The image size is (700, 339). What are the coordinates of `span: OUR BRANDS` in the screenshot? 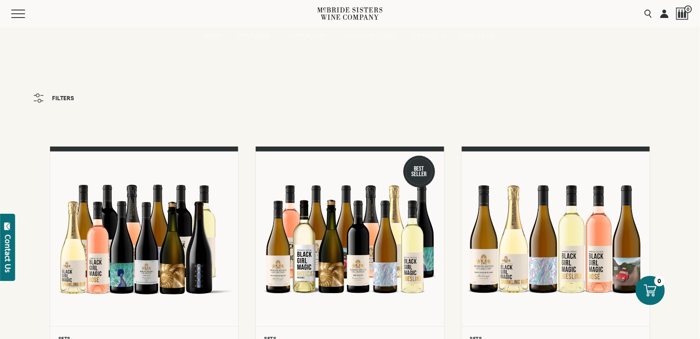 It's located at (254, 35).